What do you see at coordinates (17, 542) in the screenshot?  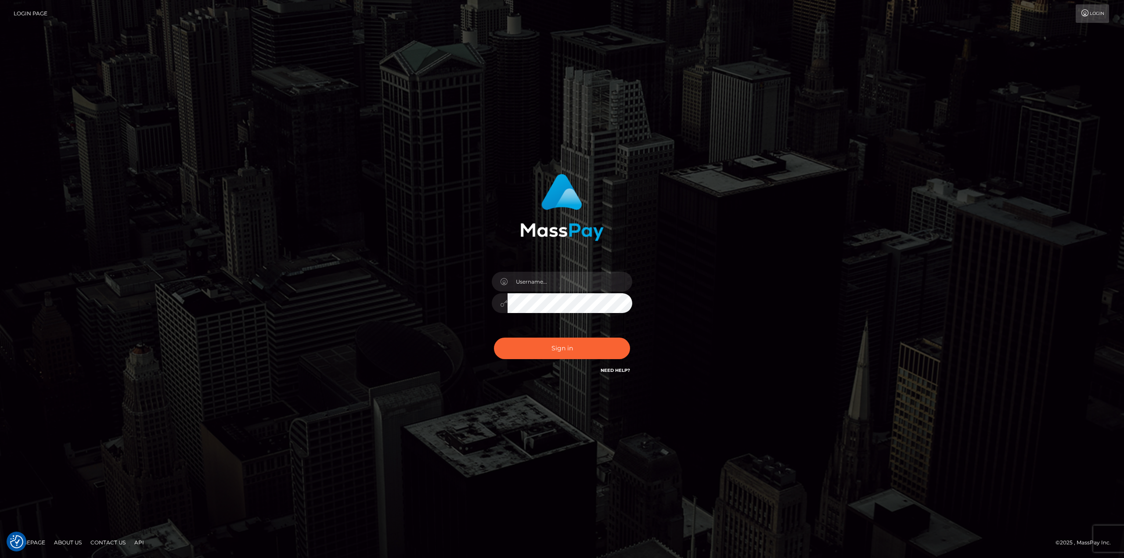 I see `button: Consent Preferences` at bounding box center [17, 542].